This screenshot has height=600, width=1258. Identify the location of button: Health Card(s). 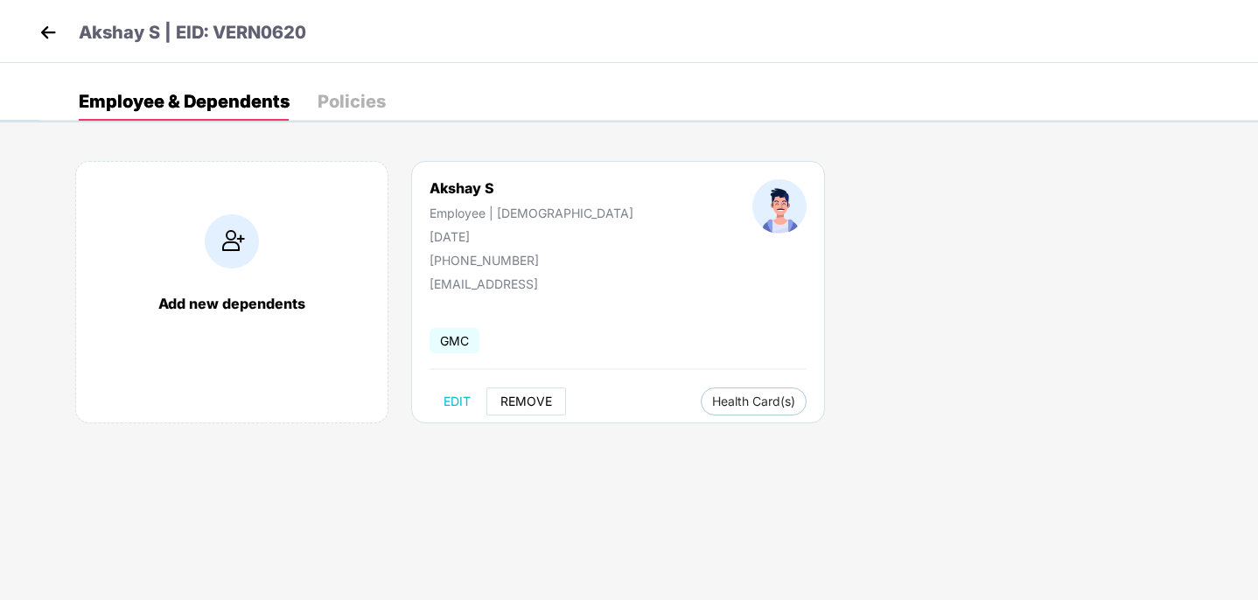
(753, 402).